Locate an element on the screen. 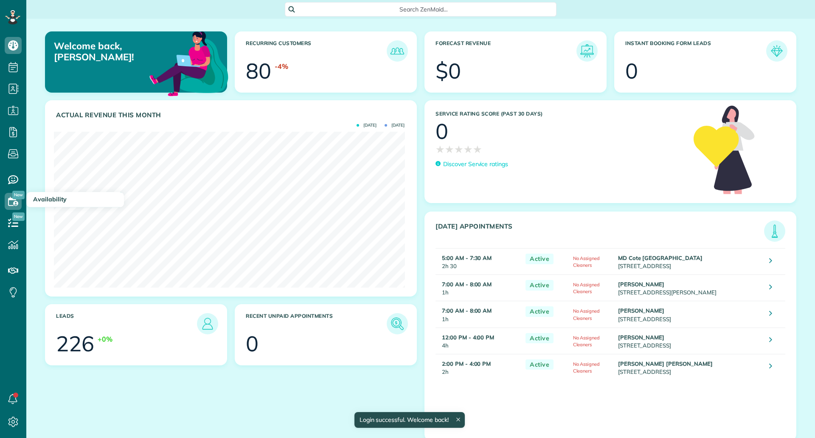 This screenshot has width=815, height=438. div: -4% is located at coordinates (281, 66).